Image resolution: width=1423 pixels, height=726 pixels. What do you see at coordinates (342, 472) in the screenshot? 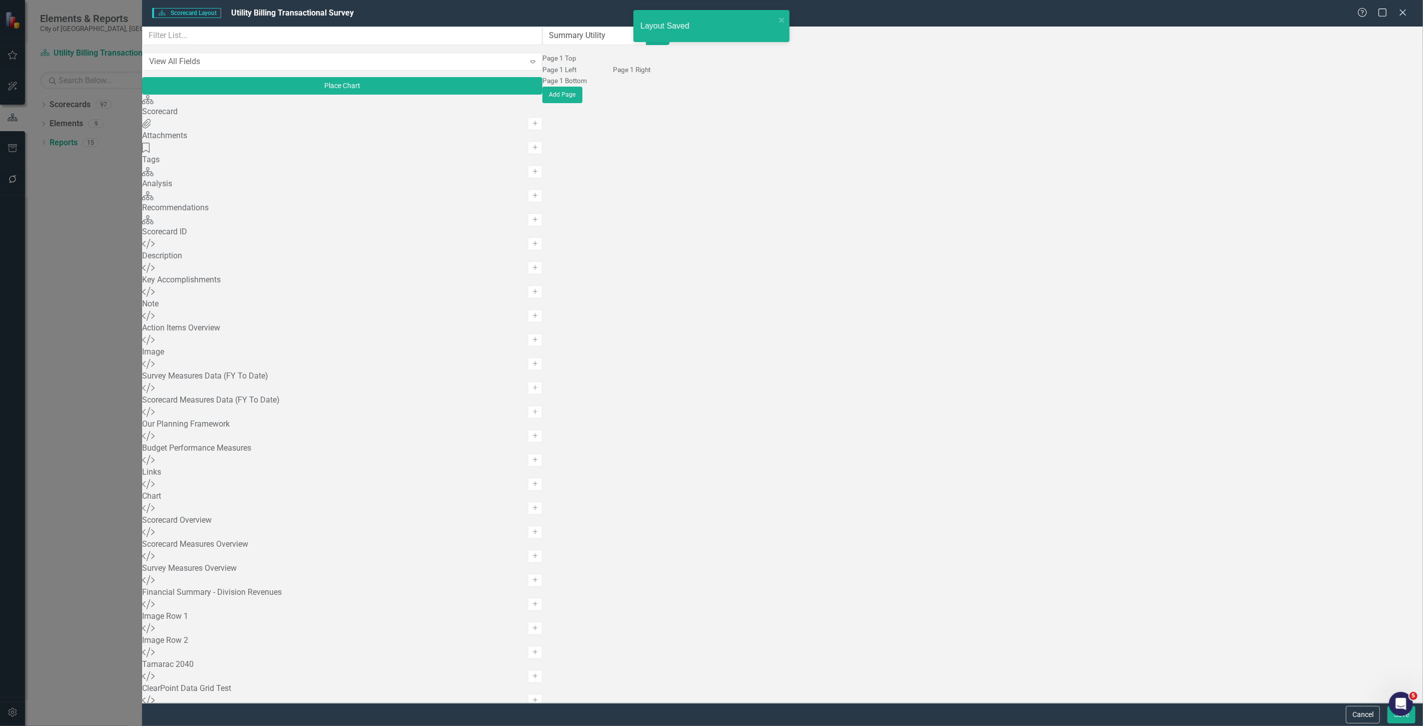
I see `div: Links` at bounding box center [342, 472].